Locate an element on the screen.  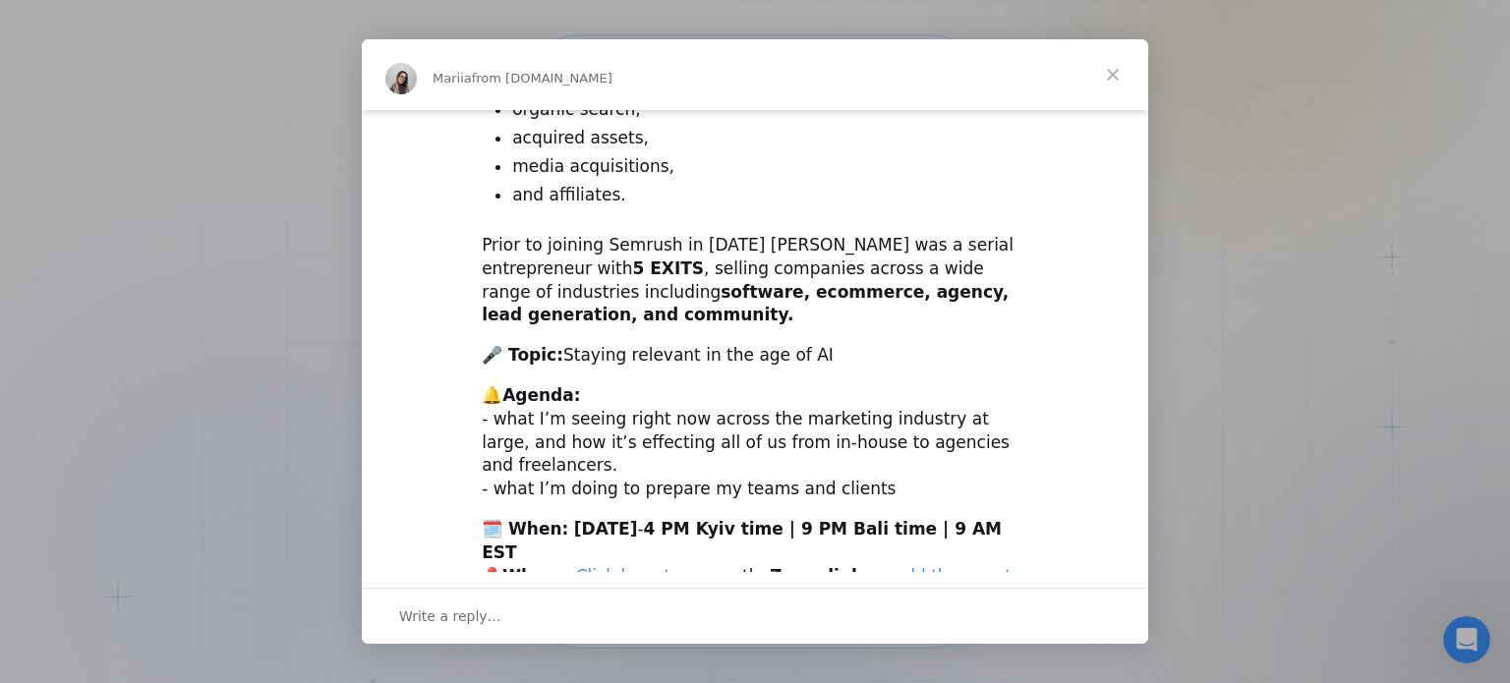
b: Agenda: is located at coordinates (541, 395).